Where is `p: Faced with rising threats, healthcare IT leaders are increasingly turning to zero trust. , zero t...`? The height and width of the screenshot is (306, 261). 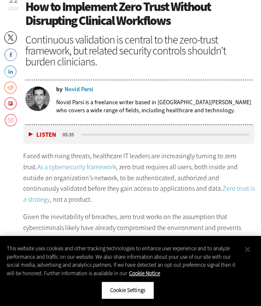
p: Faced with rising threats, healthcare IT leaders are increasingly turning to zero trust. , zero t... is located at coordinates (139, 178).